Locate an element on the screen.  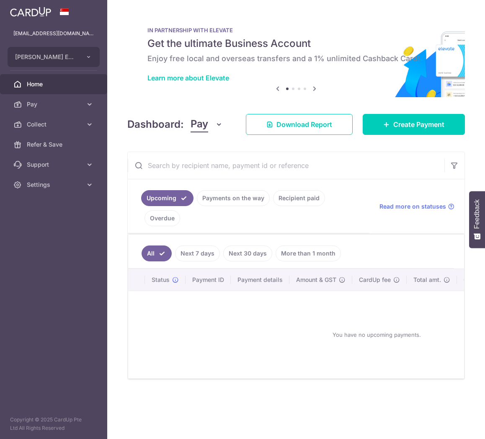
a: Download Report is located at coordinates (299, 124).